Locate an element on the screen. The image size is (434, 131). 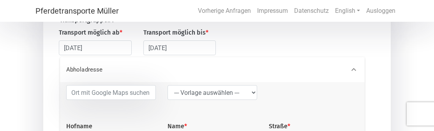
a: English is located at coordinates (348, 11).